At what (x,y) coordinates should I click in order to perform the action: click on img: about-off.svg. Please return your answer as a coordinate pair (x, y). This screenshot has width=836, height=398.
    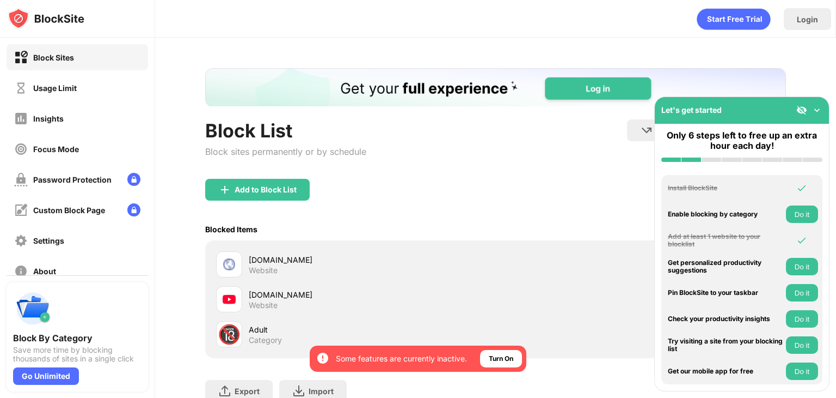
    Looking at the image, I should click on (21, 271).